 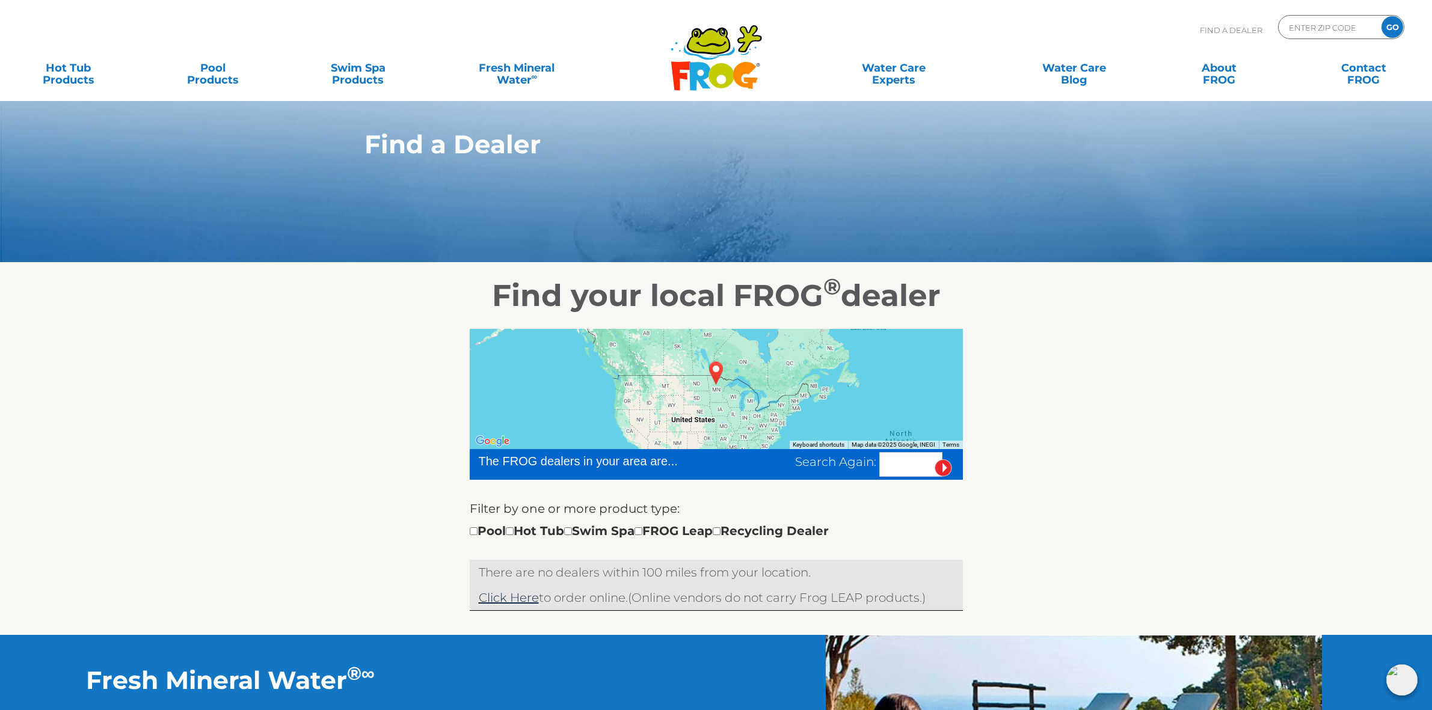 I want to click on div: The FROG dealers in your area are..., so click(x=599, y=461).